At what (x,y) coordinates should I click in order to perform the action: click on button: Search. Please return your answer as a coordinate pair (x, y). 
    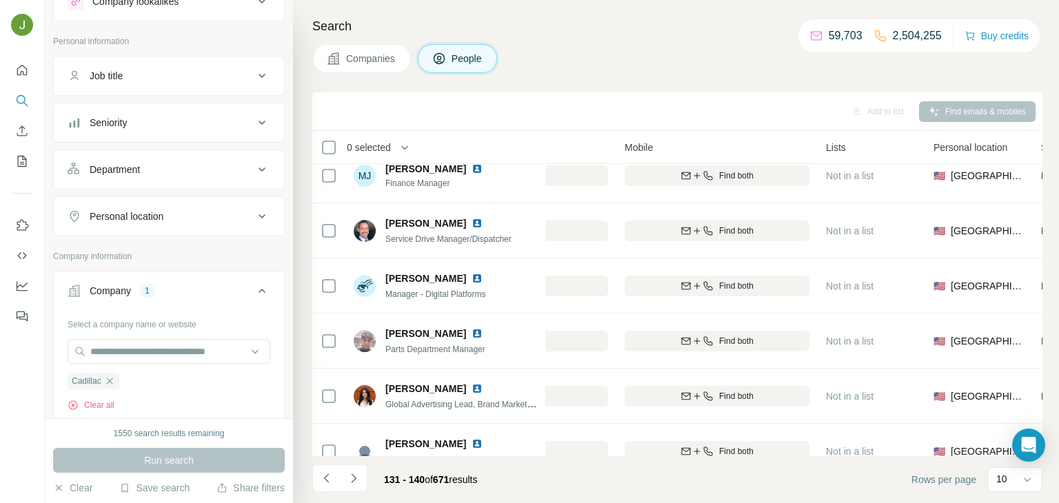
    Looking at the image, I should click on (22, 101).